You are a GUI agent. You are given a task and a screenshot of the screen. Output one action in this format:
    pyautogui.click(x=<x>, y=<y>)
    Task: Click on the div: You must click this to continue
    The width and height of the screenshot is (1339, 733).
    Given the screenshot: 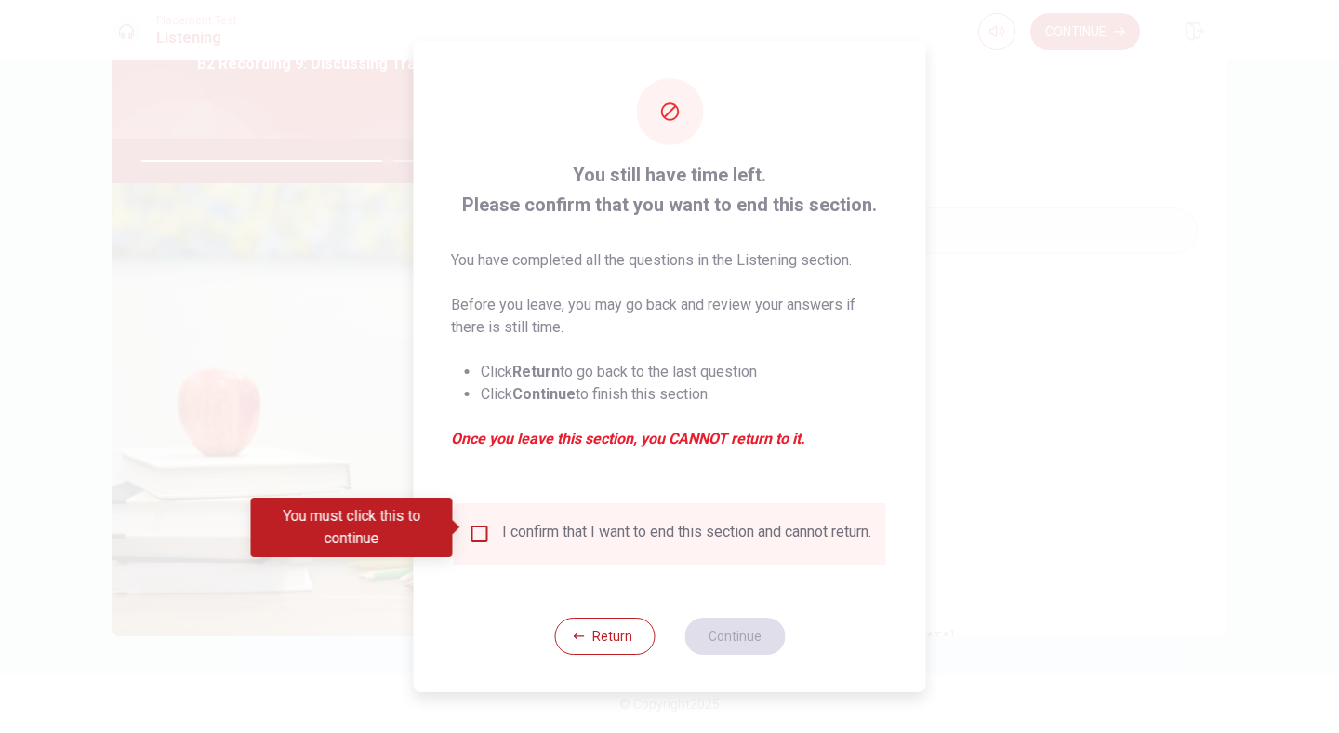 What is the action you would take?
    pyautogui.click(x=351, y=527)
    